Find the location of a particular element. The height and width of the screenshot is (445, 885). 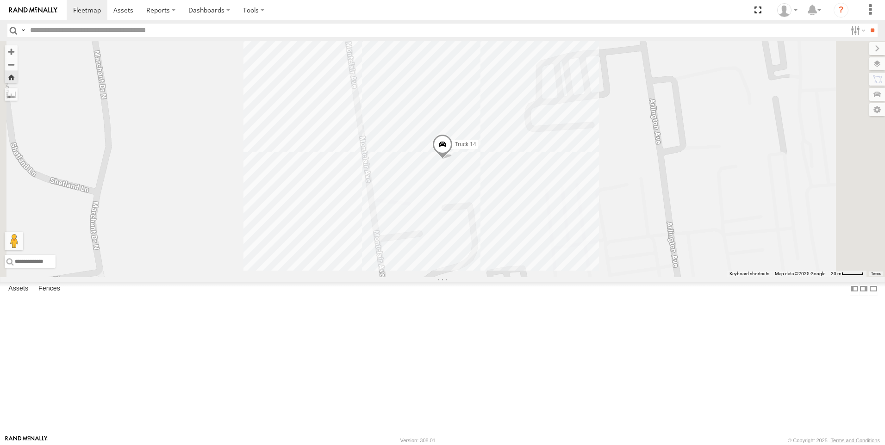

span: 20 m is located at coordinates (836, 274).